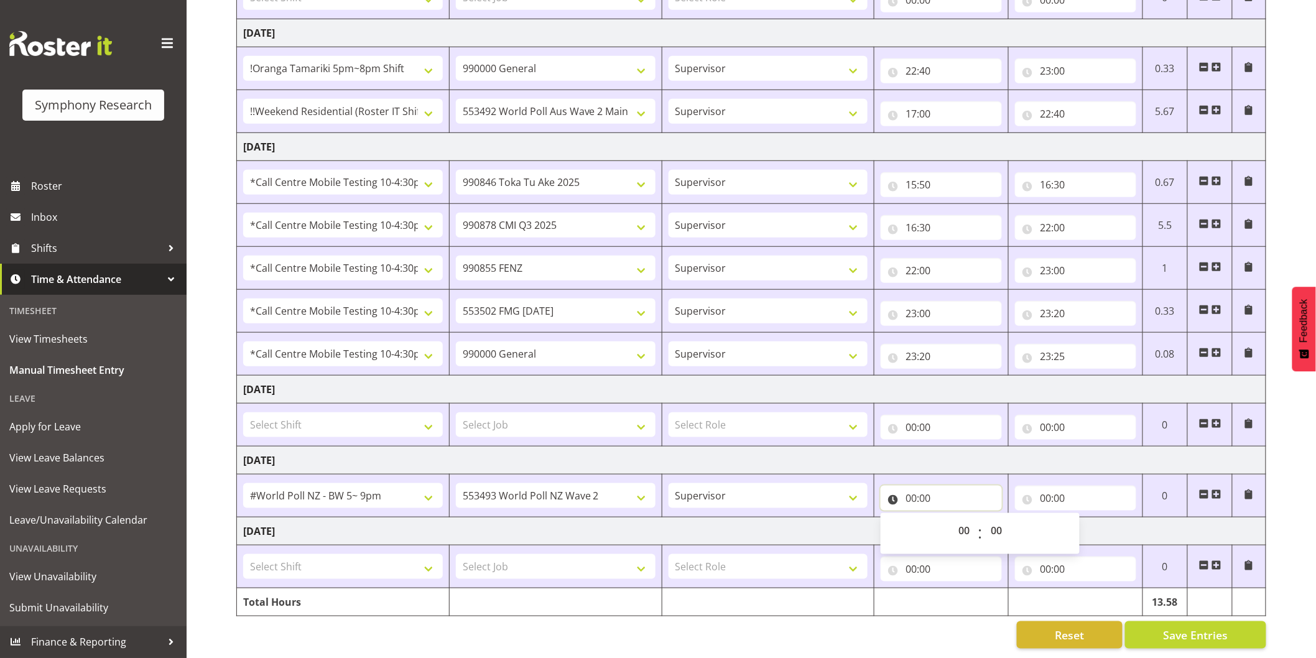  I want to click on span: Time & Attendance, so click(96, 279).